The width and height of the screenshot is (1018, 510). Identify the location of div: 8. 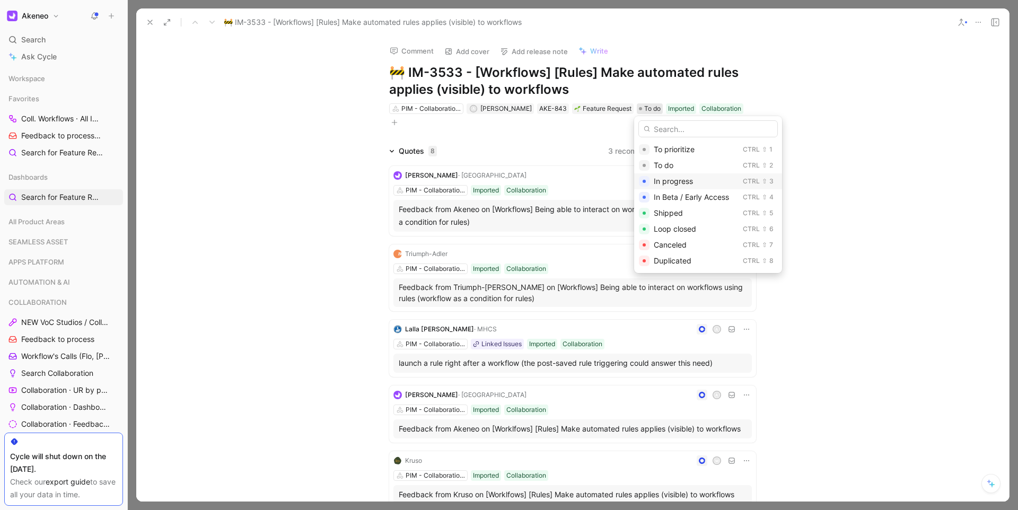
(771, 261).